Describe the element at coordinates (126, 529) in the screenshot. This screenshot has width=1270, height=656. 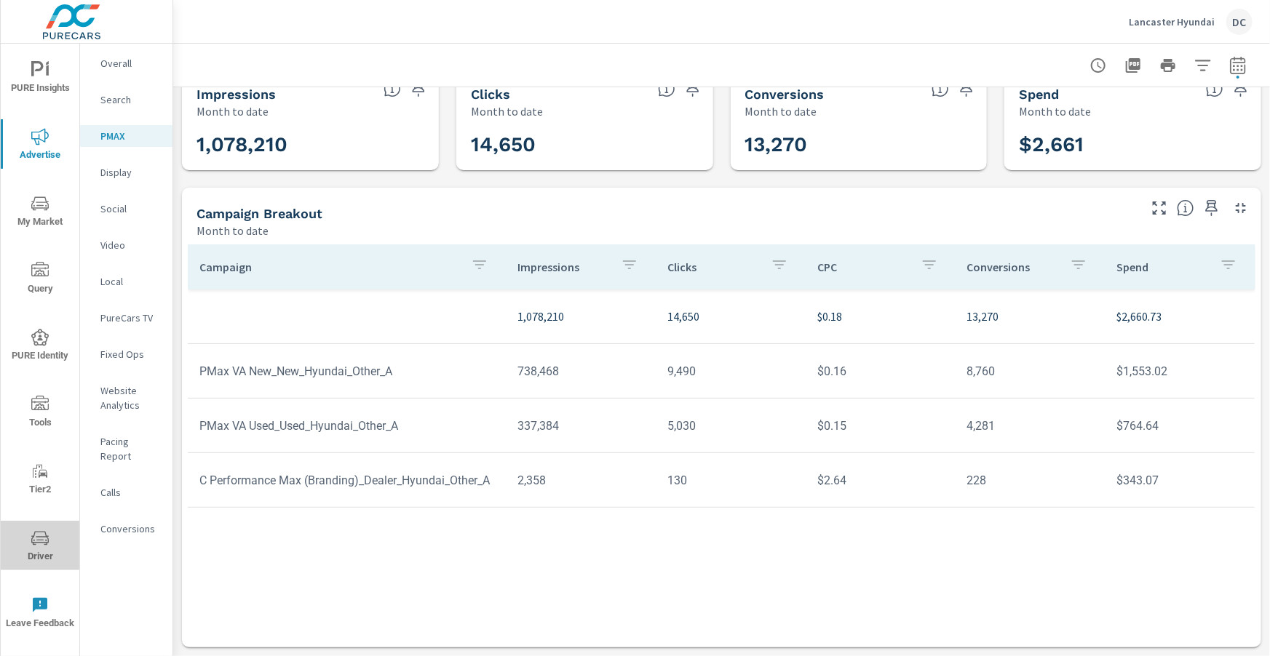
I see `div: Conversions` at that location.